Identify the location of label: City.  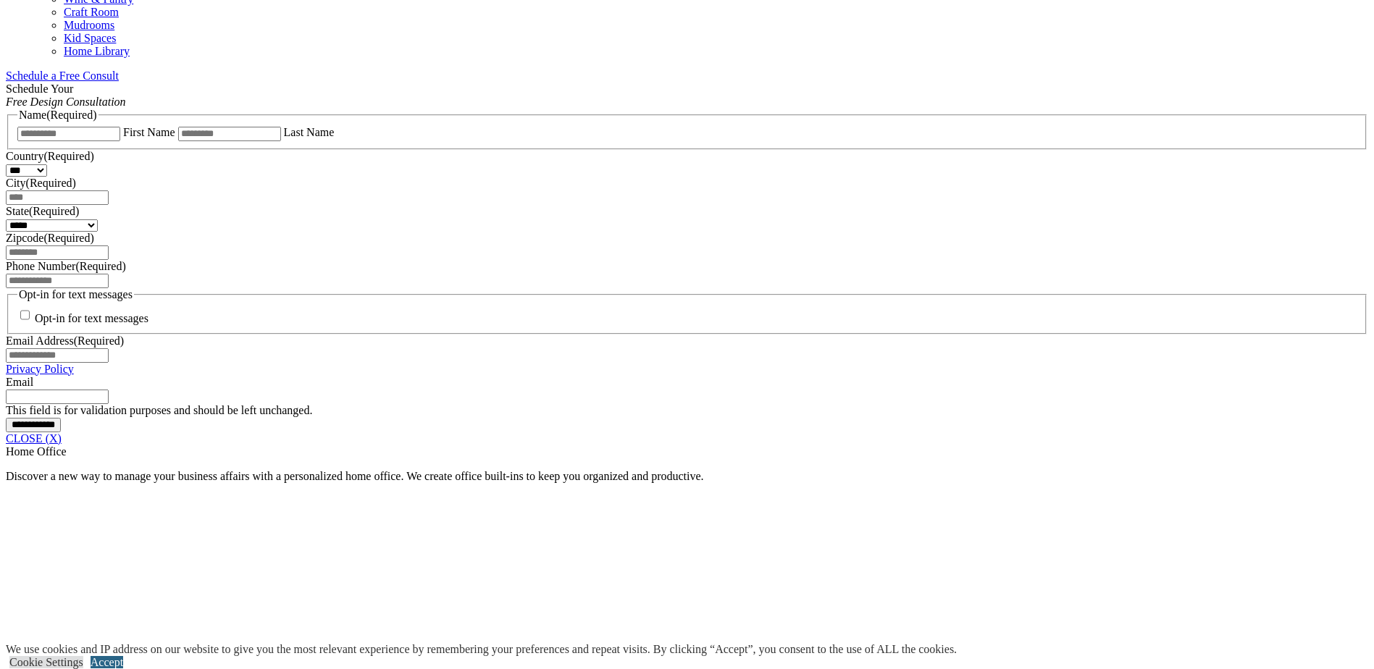
(41, 183).